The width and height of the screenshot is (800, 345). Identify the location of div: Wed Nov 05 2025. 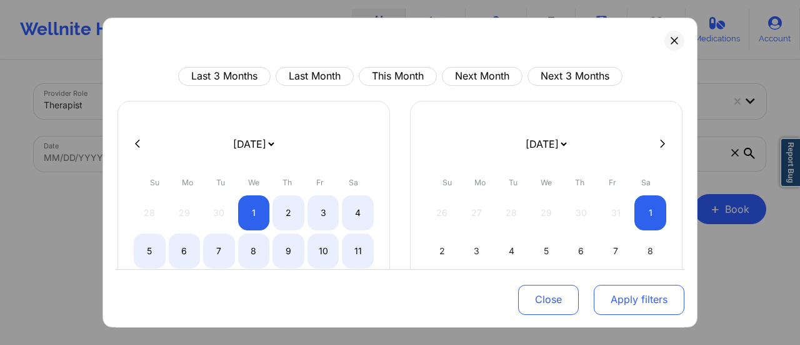
(546, 251).